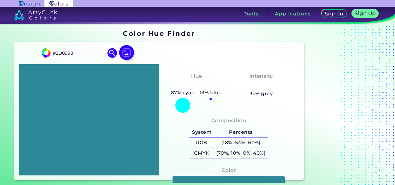  I want to click on a: Sign In, so click(334, 14).